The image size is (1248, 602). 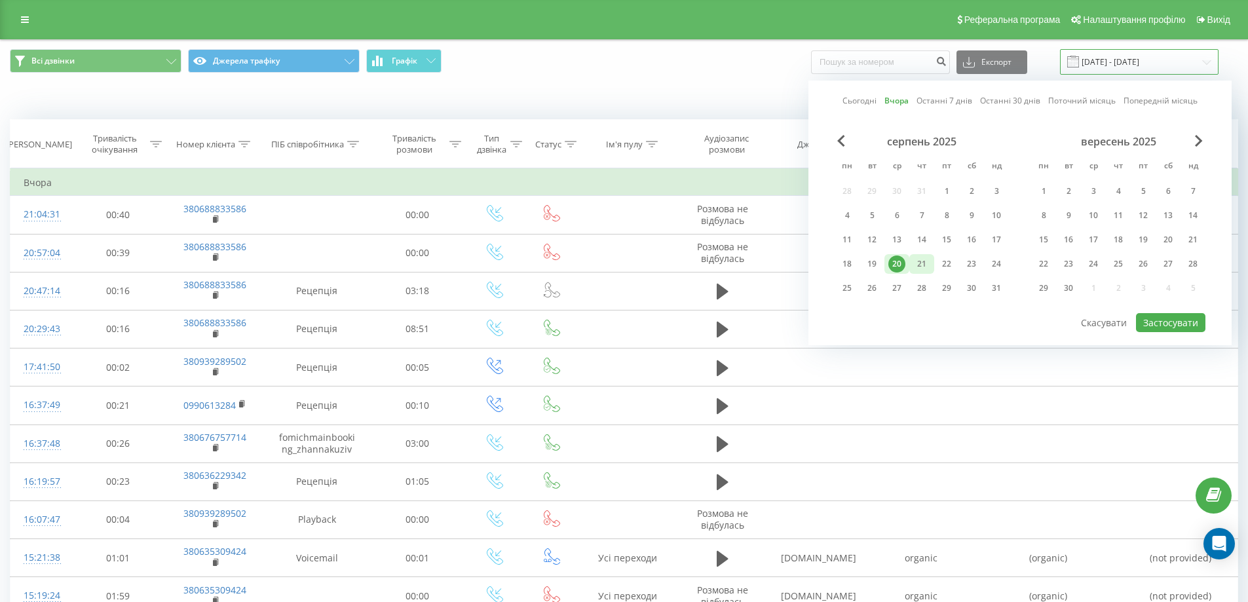 What do you see at coordinates (1011, 100) in the screenshot?
I see `a: Останні 30 днів` at bounding box center [1011, 100].